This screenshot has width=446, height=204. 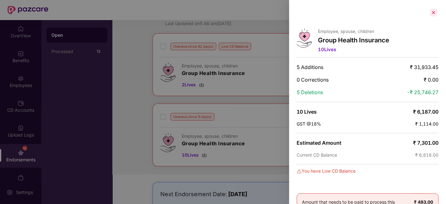 What do you see at coordinates (431, 80) in the screenshot?
I see `span: ₹ 0.00` at bounding box center [431, 80].